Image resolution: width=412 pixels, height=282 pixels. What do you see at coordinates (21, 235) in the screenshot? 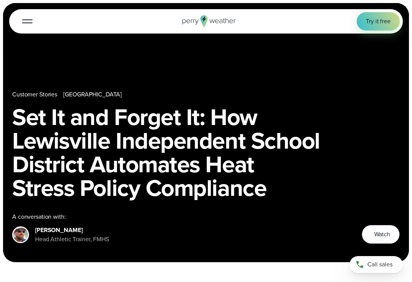
I see `img: cody-henschke-headshot` at bounding box center [21, 235].